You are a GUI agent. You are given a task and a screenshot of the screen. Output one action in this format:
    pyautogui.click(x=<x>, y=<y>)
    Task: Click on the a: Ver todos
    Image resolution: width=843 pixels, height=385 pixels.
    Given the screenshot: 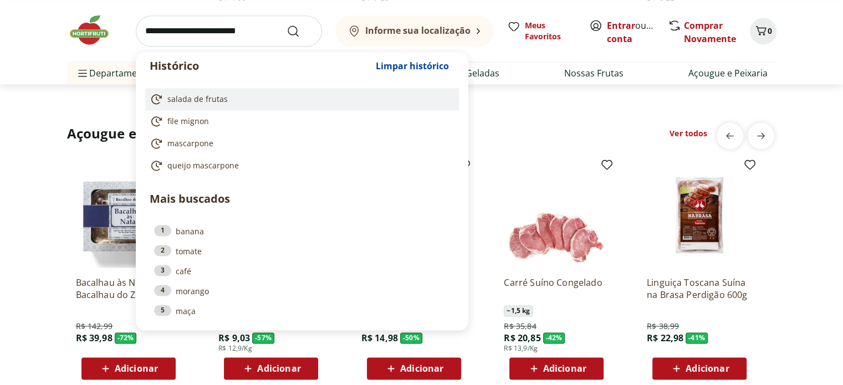 What is the action you would take?
    pyautogui.click(x=688, y=134)
    